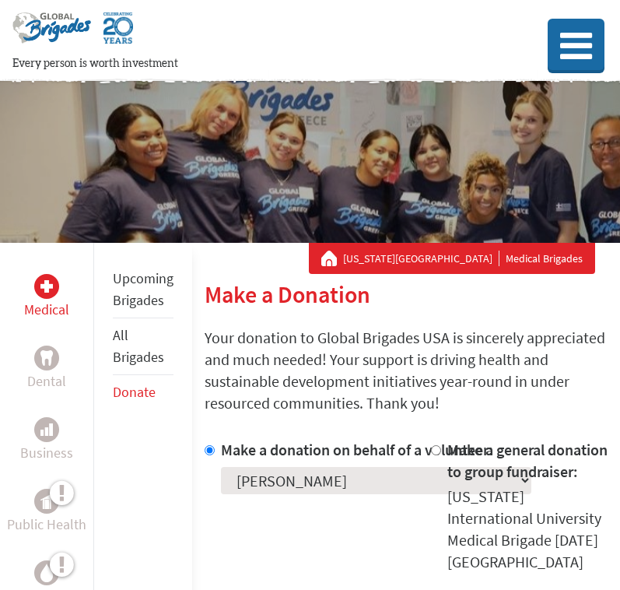 Image resolution: width=620 pixels, height=590 pixels. I want to click on div: Water, so click(47, 573).